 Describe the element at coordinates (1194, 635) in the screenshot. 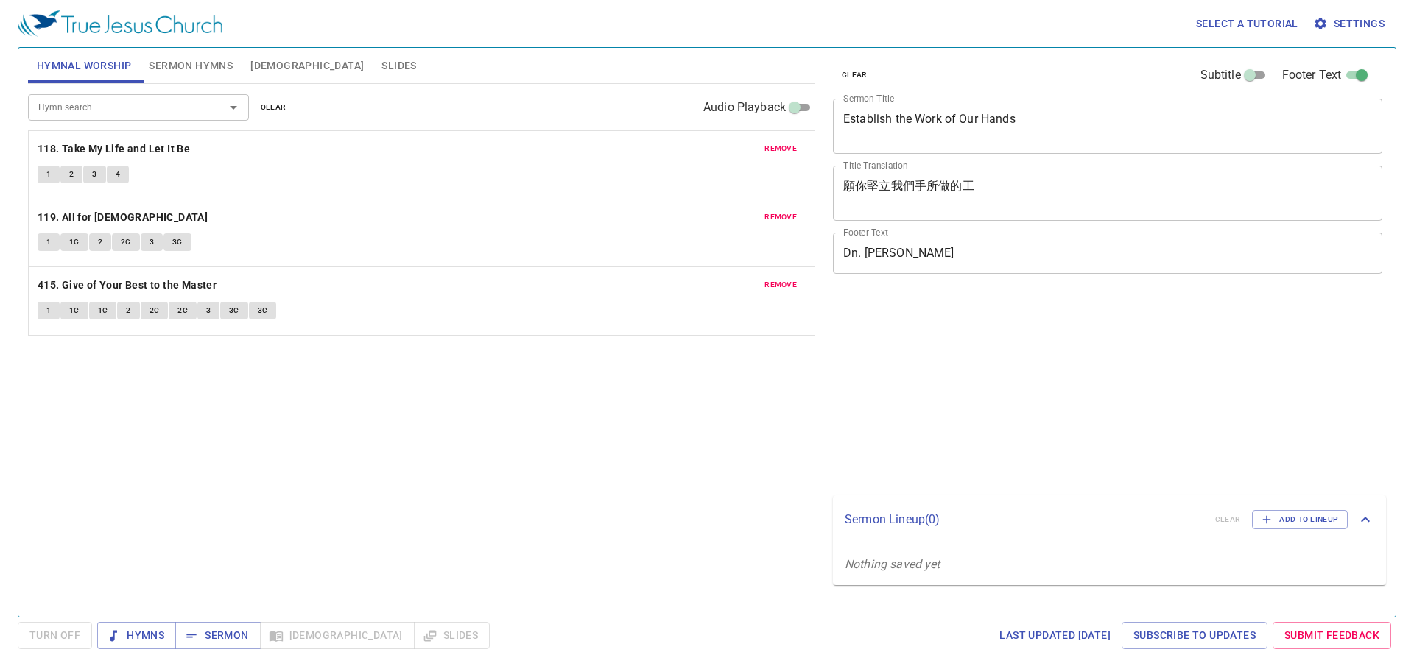

I see `a: Subscribe to Updates` at that location.